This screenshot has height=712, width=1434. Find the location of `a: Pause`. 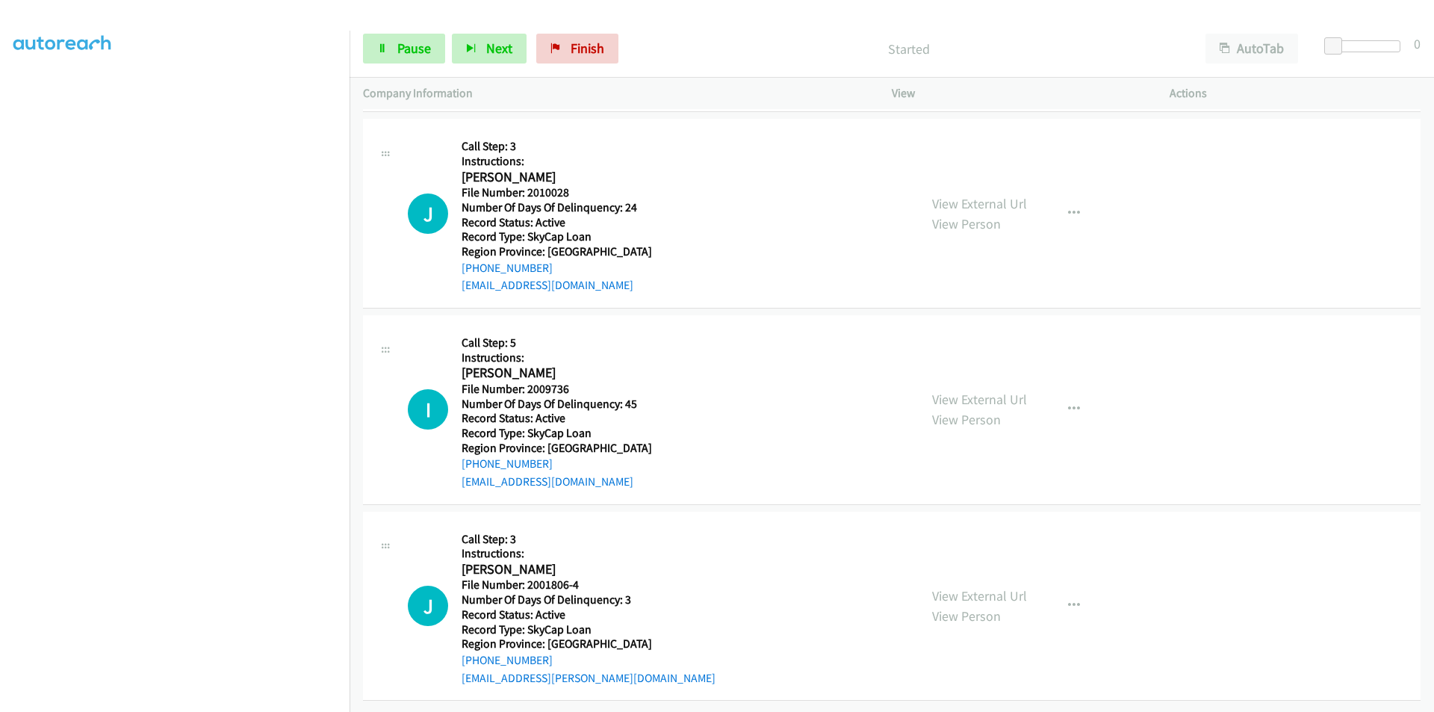

a: Pause is located at coordinates (404, 49).